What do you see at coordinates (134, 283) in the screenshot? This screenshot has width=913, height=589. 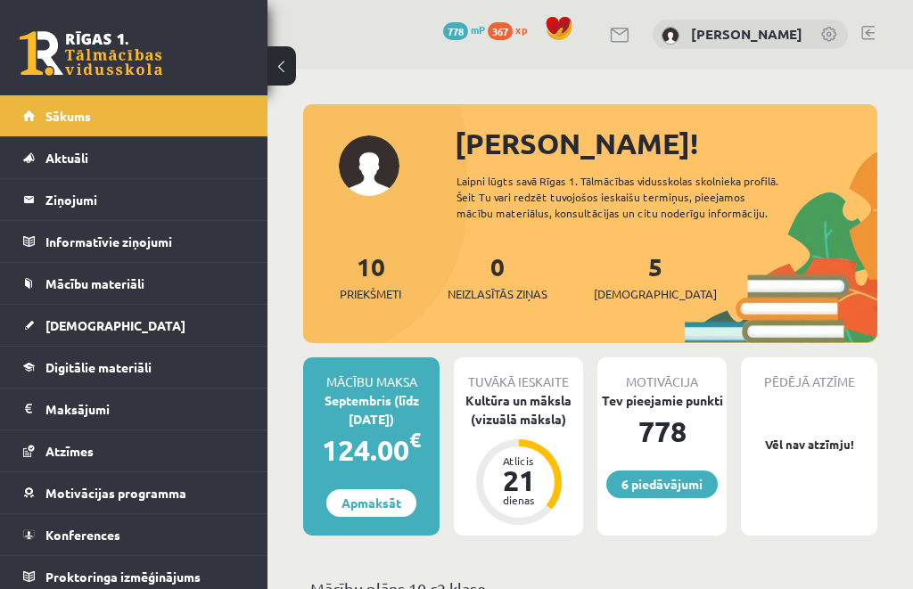 I see `a: Mācību materiāli` at bounding box center [134, 283].